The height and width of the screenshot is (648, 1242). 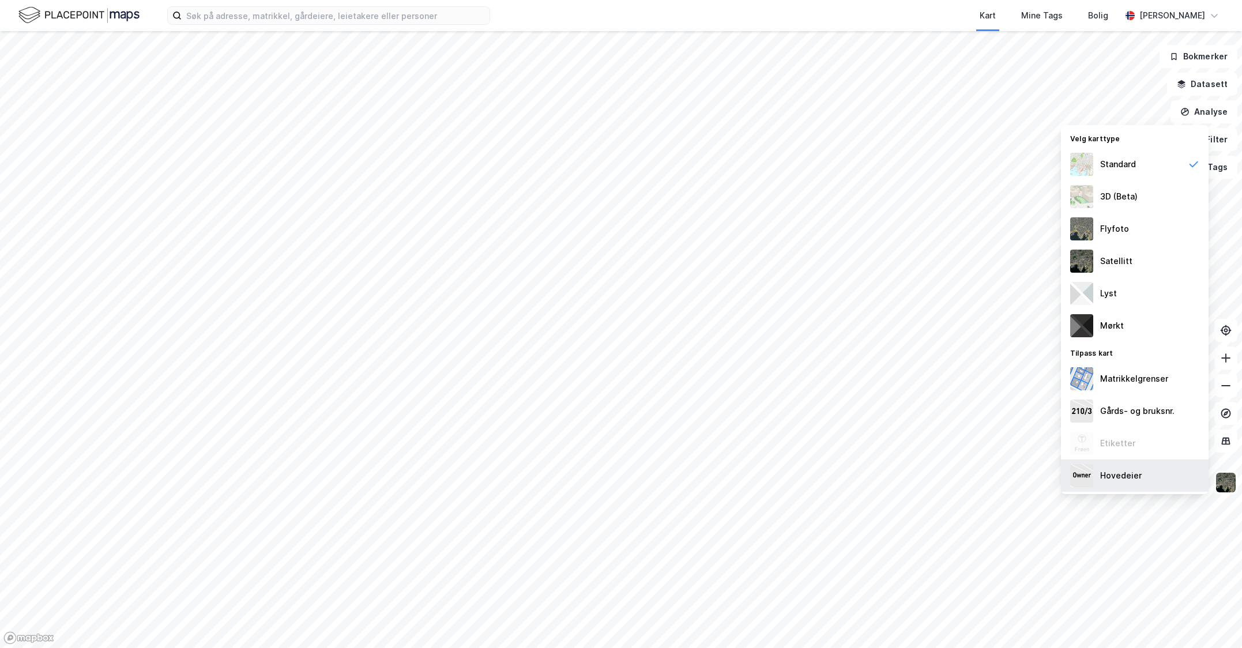 What do you see at coordinates (1114, 229) in the screenshot?
I see `div: Flyfoto` at bounding box center [1114, 229].